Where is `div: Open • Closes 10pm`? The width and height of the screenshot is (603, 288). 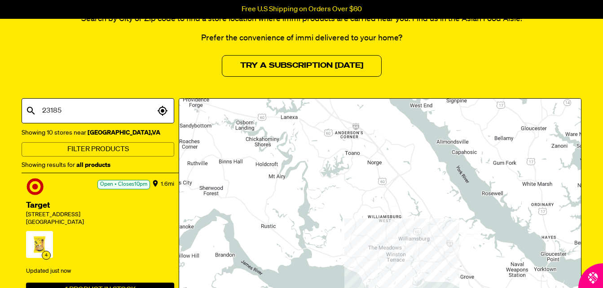
div: Open • Closes 10pm is located at coordinates (123, 184).